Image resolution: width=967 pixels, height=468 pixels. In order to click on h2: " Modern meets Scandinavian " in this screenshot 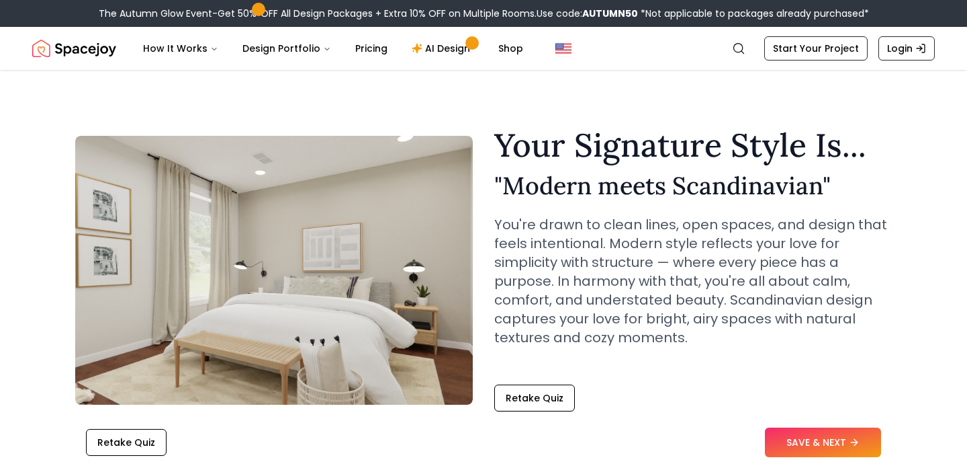, I will do `click(693, 185)`.